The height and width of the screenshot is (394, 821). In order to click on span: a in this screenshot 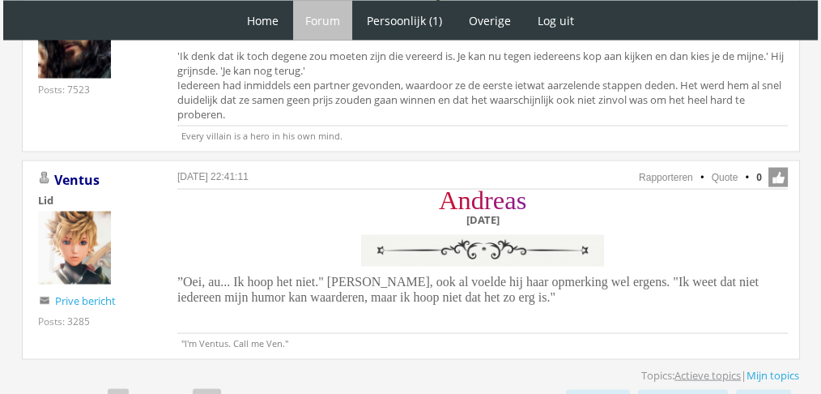, I will do `click(510, 200)`.